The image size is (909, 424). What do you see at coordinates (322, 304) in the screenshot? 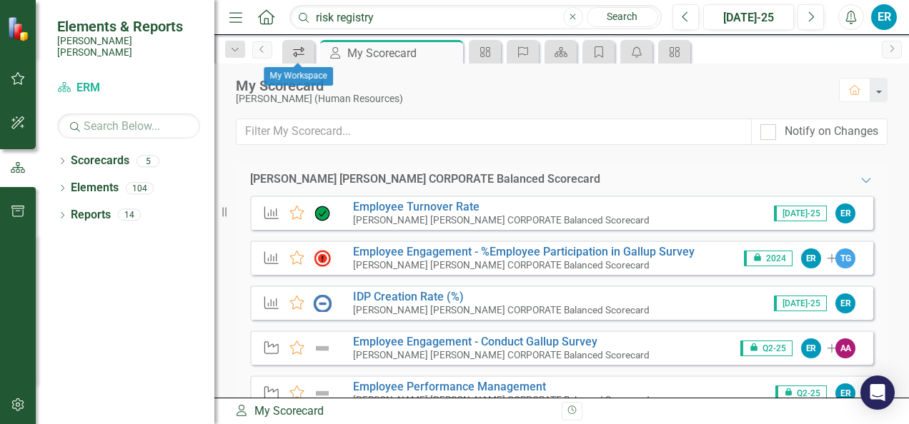
I see `img: No Information` at bounding box center [322, 304].